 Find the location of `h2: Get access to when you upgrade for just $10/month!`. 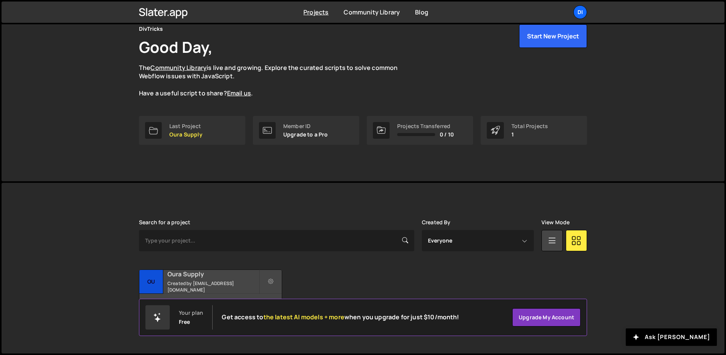

h2: Get access to when you upgrade for just $10/month! is located at coordinates (340, 317).